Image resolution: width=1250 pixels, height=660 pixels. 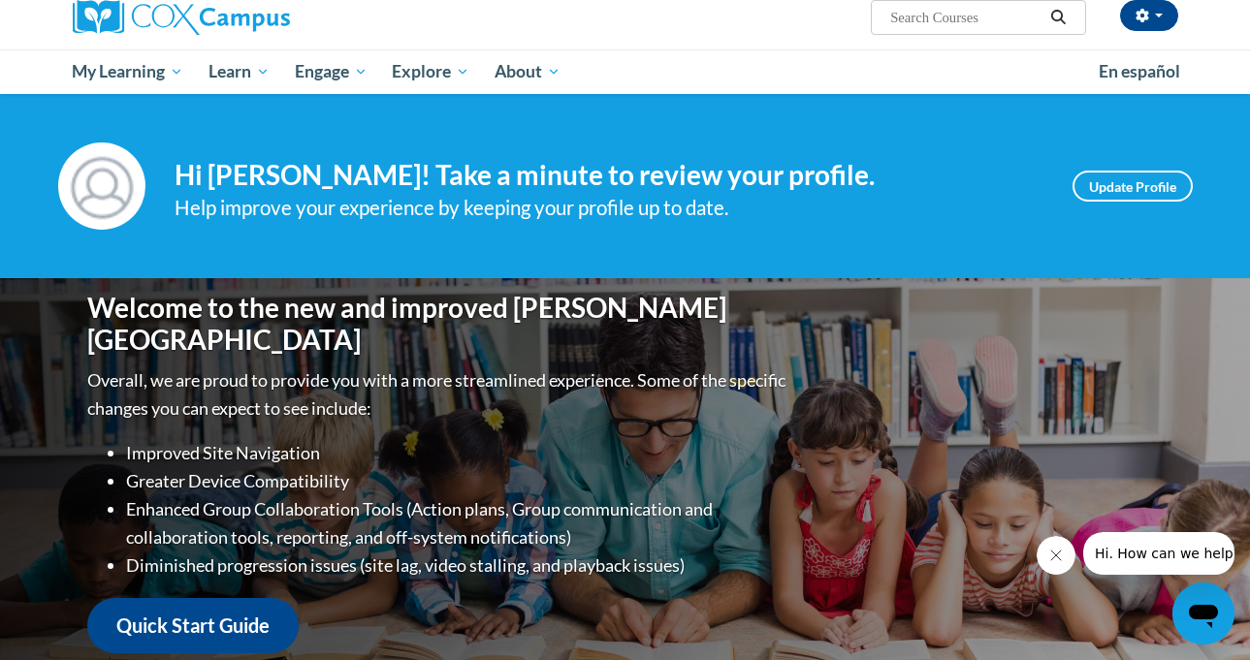 I want to click on a: Engage, so click(x=331, y=72).